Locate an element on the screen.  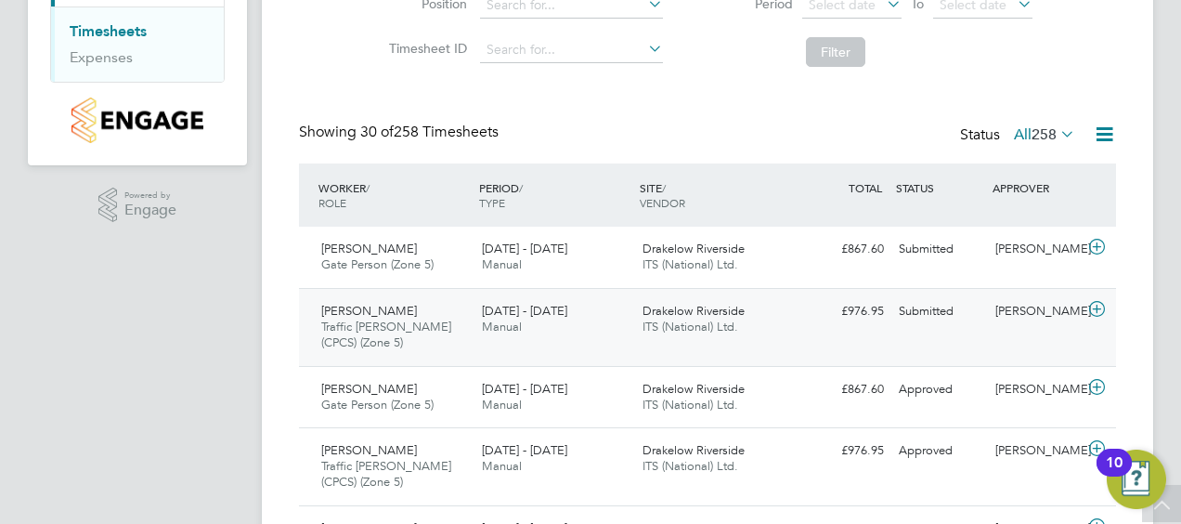
div: SITE is located at coordinates (715, 195).